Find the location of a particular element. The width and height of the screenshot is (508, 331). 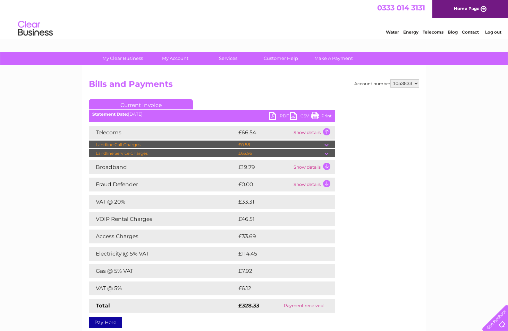

a: My Account is located at coordinates (175, 58).